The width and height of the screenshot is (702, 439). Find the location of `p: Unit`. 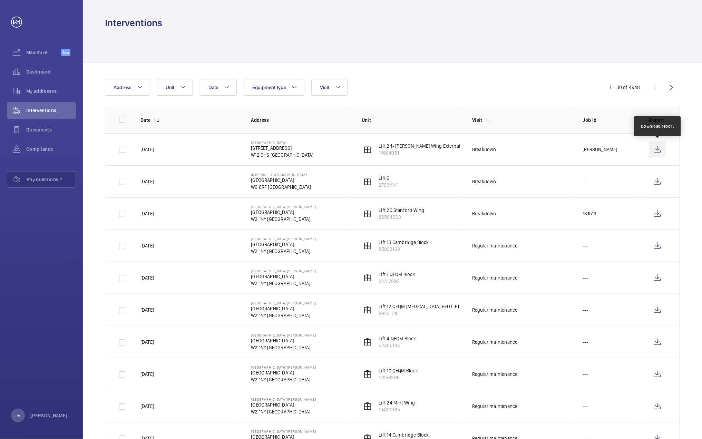

p: Unit is located at coordinates (411, 120).